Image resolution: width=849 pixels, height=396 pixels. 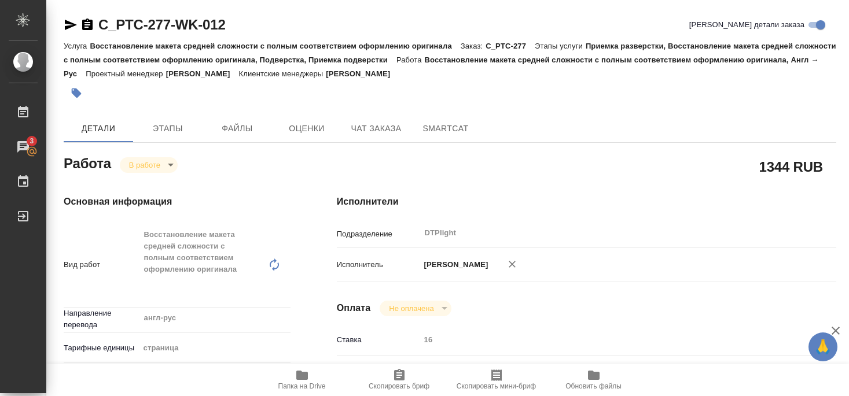 I want to click on button: Обновить файлы, so click(x=594, y=380).